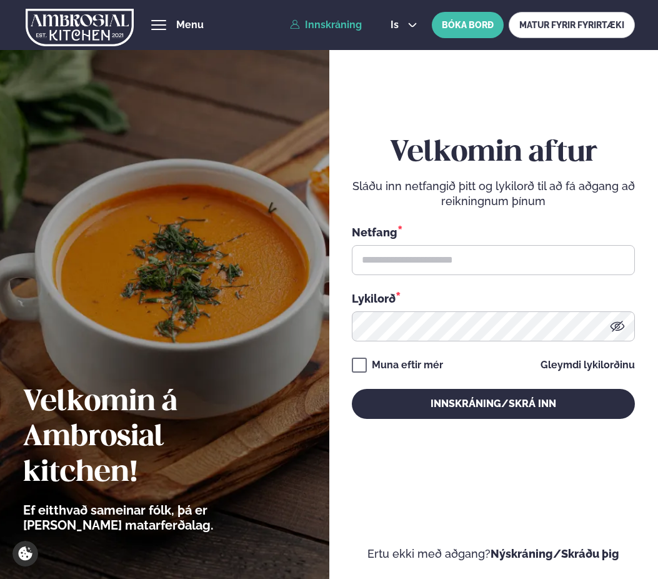 Image resolution: width=658 pixels, height=579 pixels. Describe the element at coordinates (493, 554) in the screenshot. I see `p: Ertu ekki með aðgang?` at that location.